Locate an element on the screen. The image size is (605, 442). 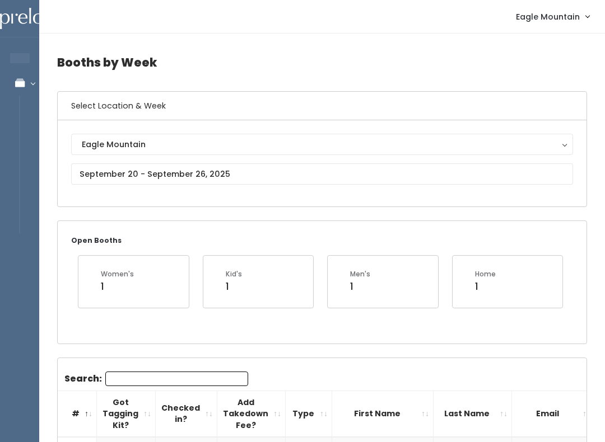
input: Search: is located at coordinates (176, 379).